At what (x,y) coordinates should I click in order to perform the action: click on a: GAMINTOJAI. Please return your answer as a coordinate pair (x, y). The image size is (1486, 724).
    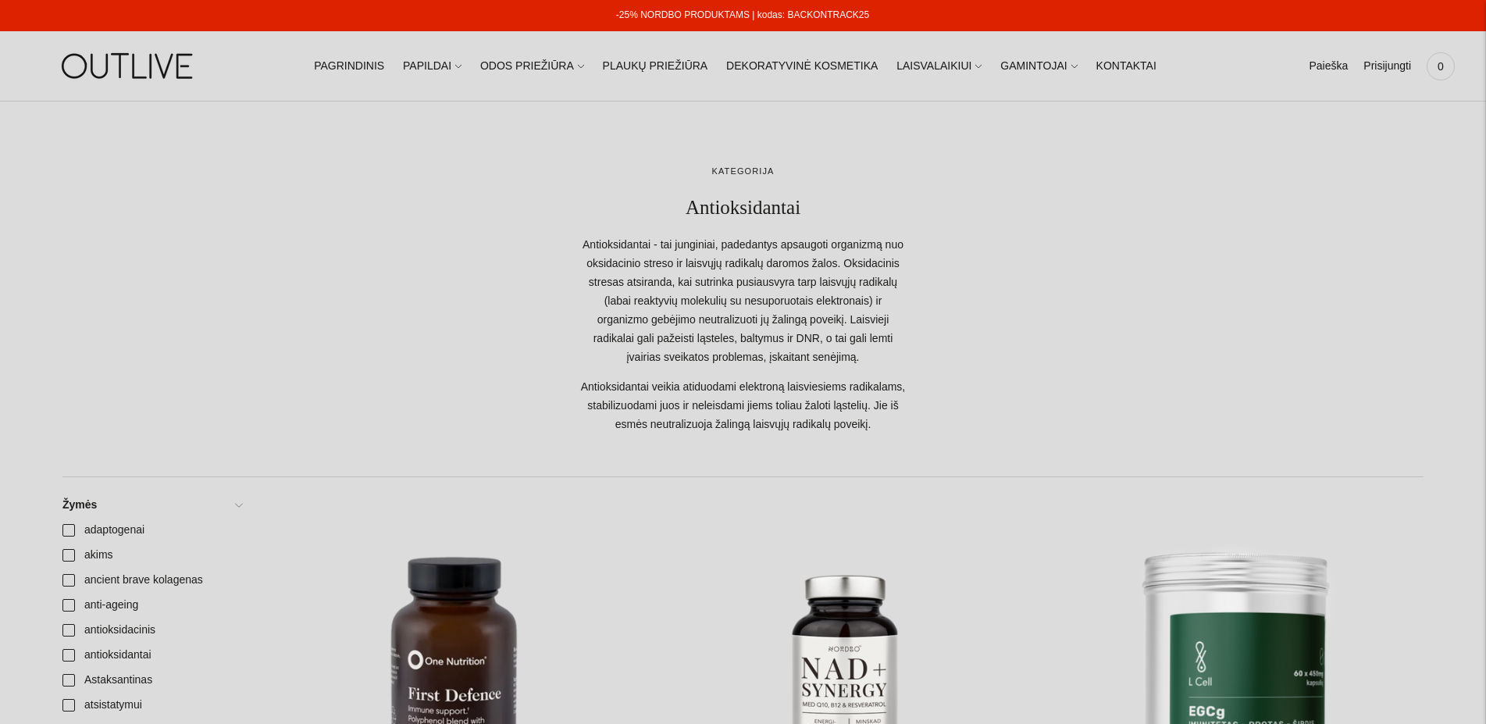
    Looking at the image, I should click on (1039, 66).